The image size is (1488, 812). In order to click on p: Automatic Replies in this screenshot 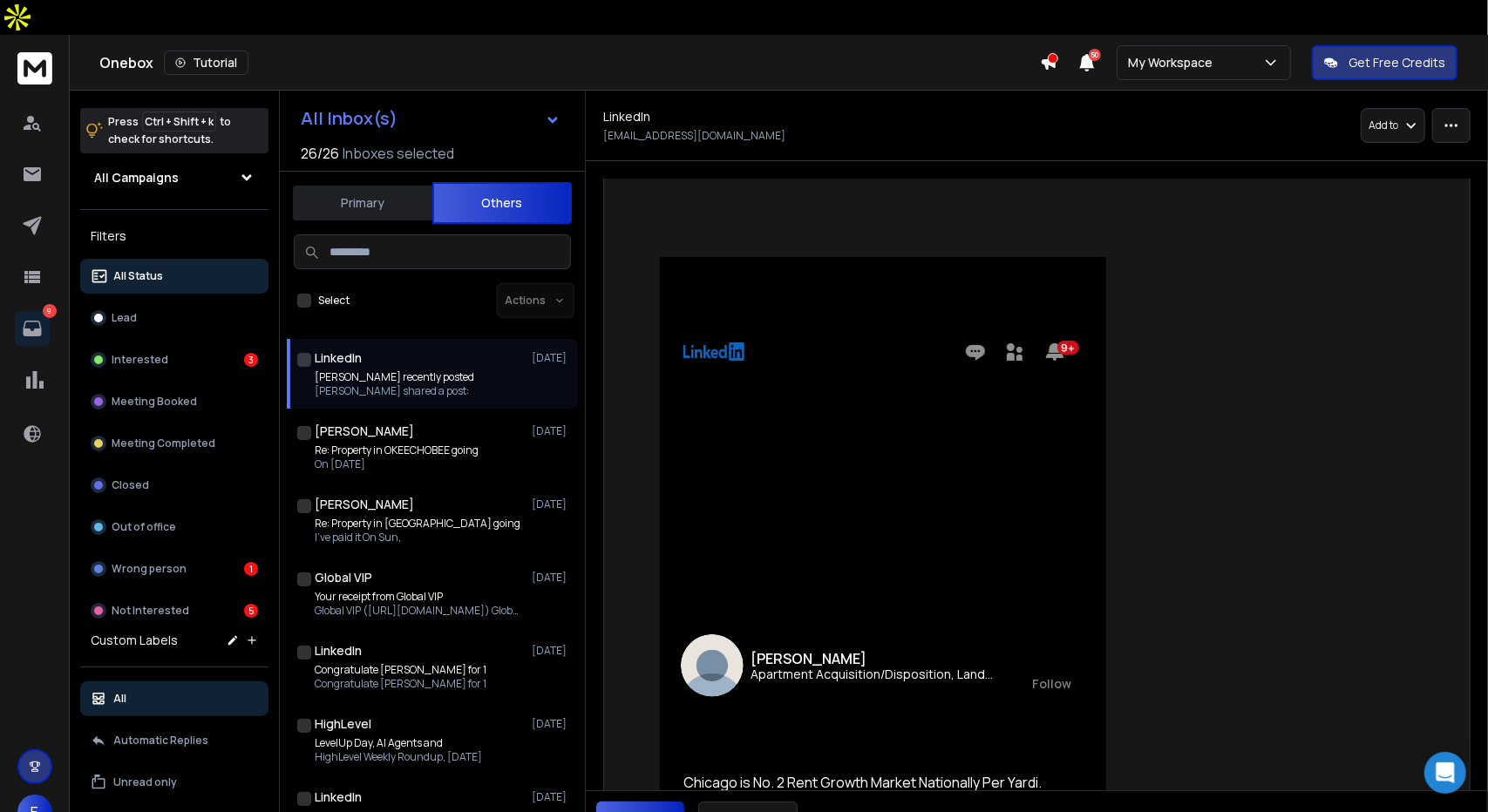, I will do `click(160, 741)`.